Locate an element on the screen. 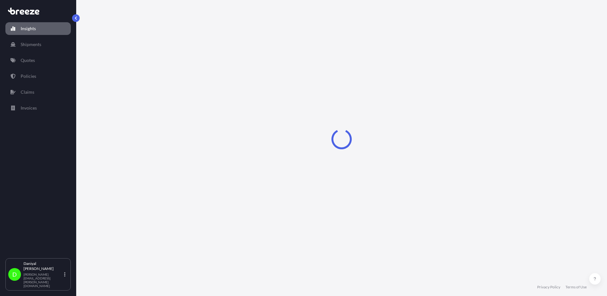 Image resolution: width=607 pixels, height=296 pixels. p: Claims is located at coordinates (27, 92).